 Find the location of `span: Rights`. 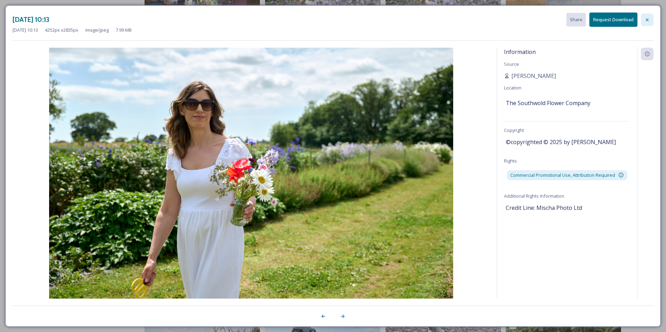

span: Rights is located at coordinates (510, 161).